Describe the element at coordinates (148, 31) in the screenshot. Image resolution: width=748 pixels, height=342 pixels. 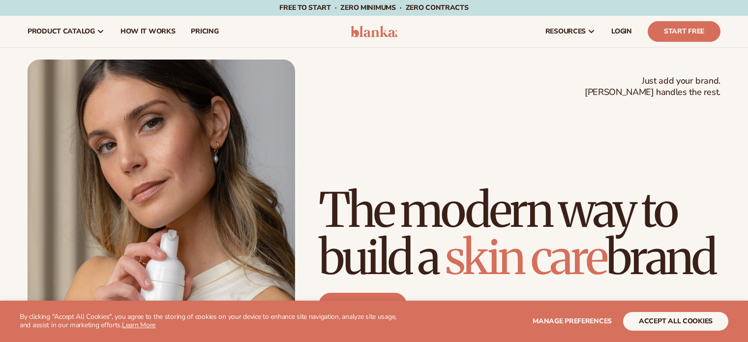
I see `a: How It Works` at that location.